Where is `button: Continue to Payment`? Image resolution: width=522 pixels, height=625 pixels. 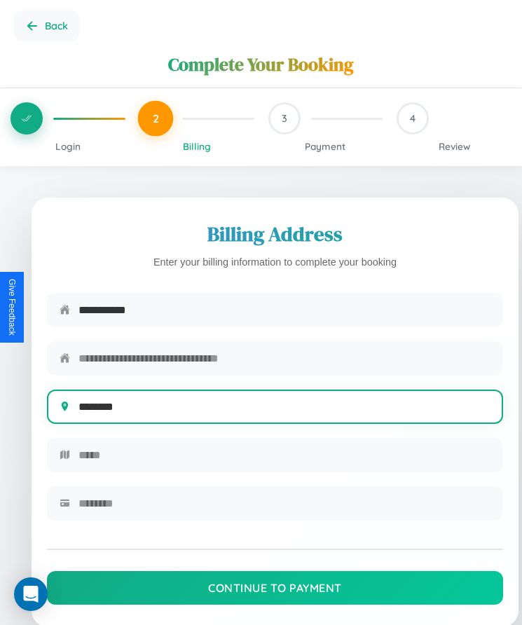 button: Continue to Payment is located at coordinates (275, 588).